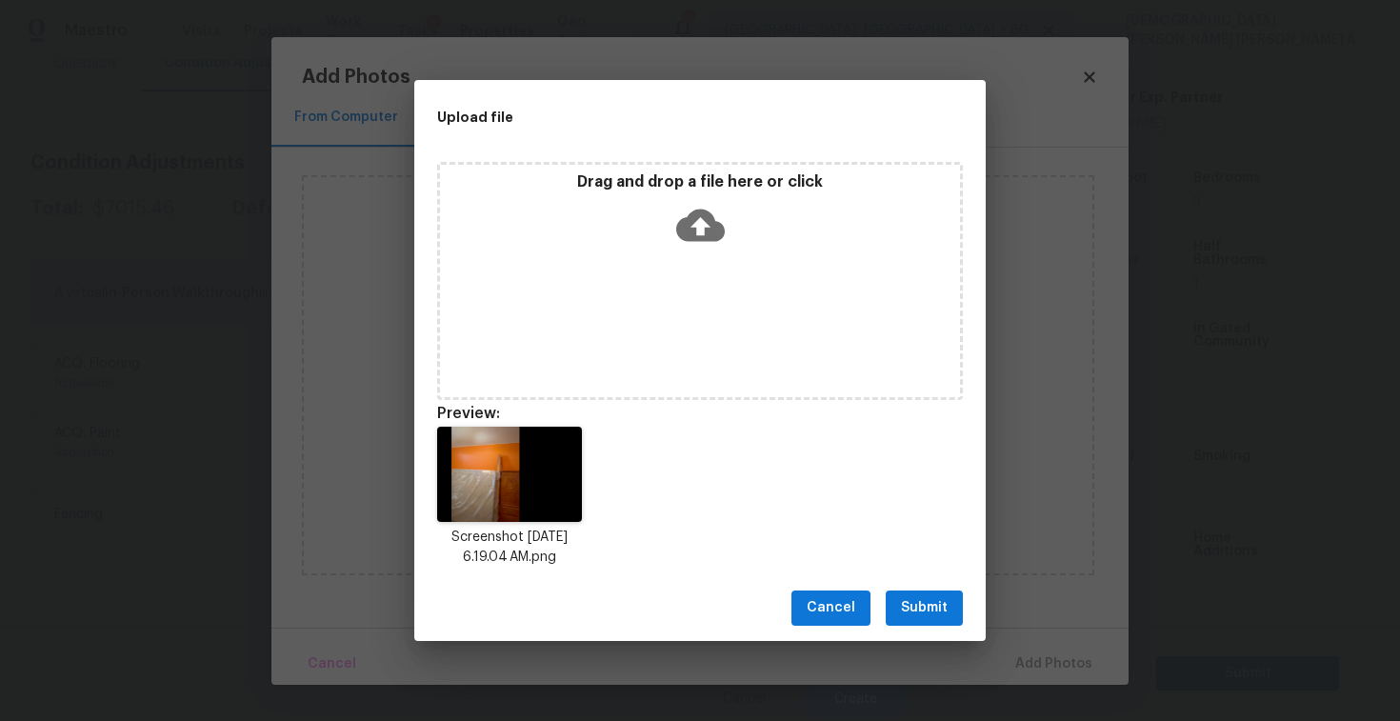 The image size is (1400, 721). What do you see at coordinates (700, 182) in the screenshot?
I see `p: Drag and drop a file here or click` at bounding box center [700, 182].